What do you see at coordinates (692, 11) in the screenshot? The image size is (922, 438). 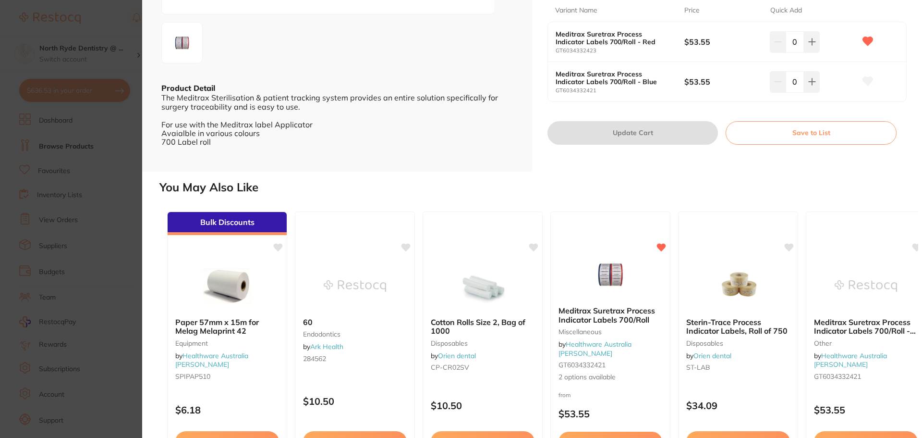 I see `p: Price` at bounding box center [692, 11].